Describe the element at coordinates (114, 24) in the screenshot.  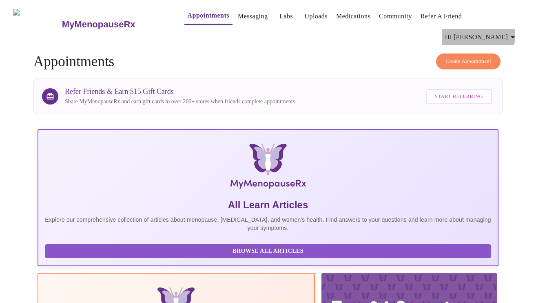
I see `a: MyMenopauseRx` at that location.